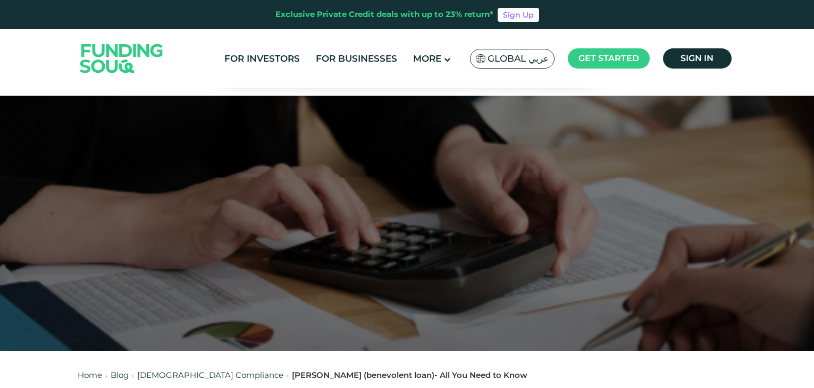  I want to click on img: Logo, so click(122, 58).